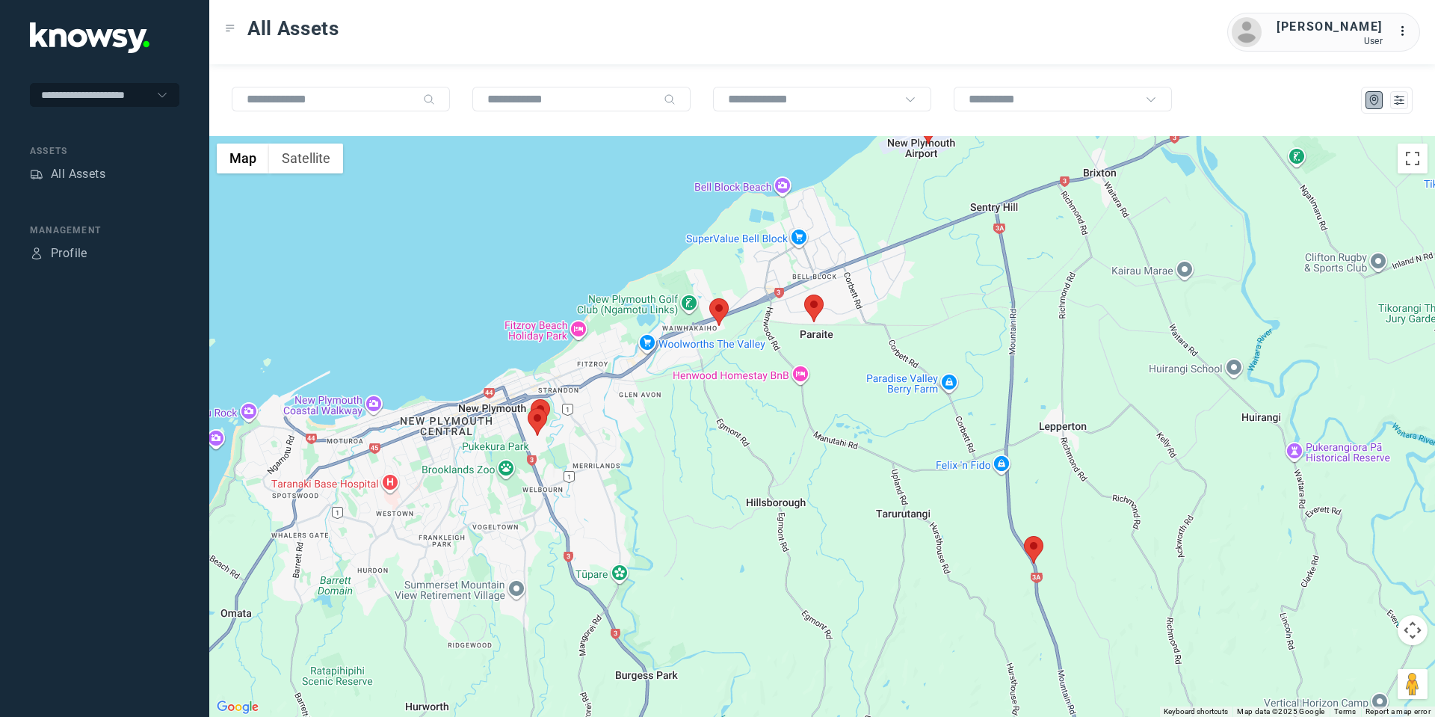  I want to click on button: Show street map, so click(243, 158).